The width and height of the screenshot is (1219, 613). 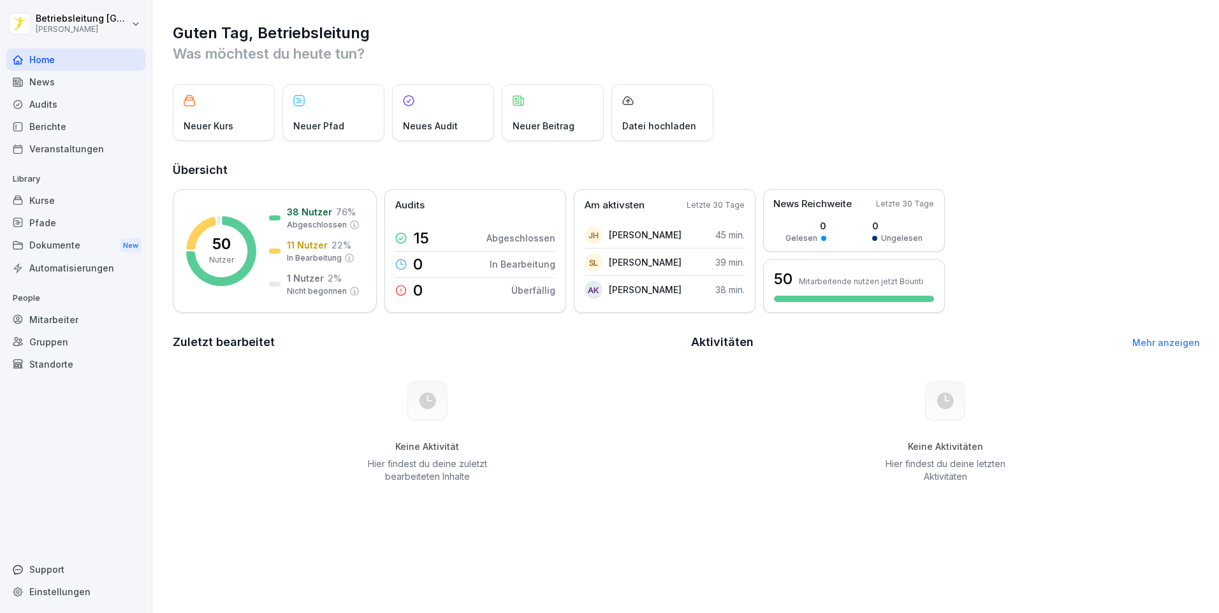 What do you see at coordinates (76, 364) in the screenshot?
I see `a: Standorte` at bounding box center [76, 364].